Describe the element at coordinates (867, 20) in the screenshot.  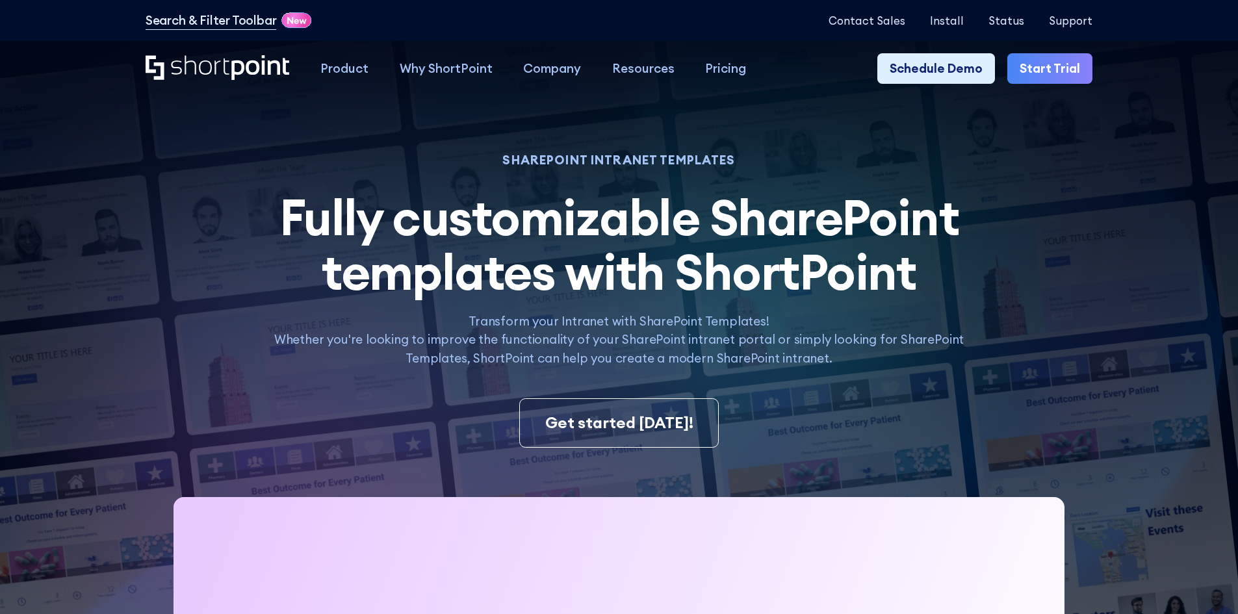
I see `p: Contact Sales` at that location.